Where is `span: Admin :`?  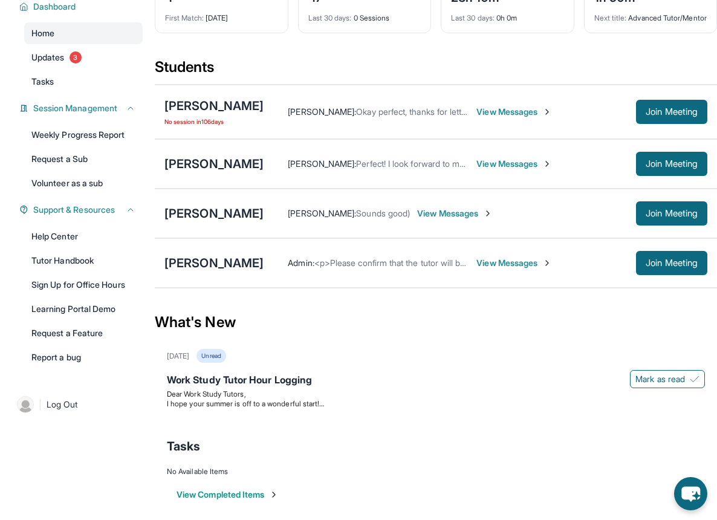 span: Admin : is located at coordinates (301, 263).